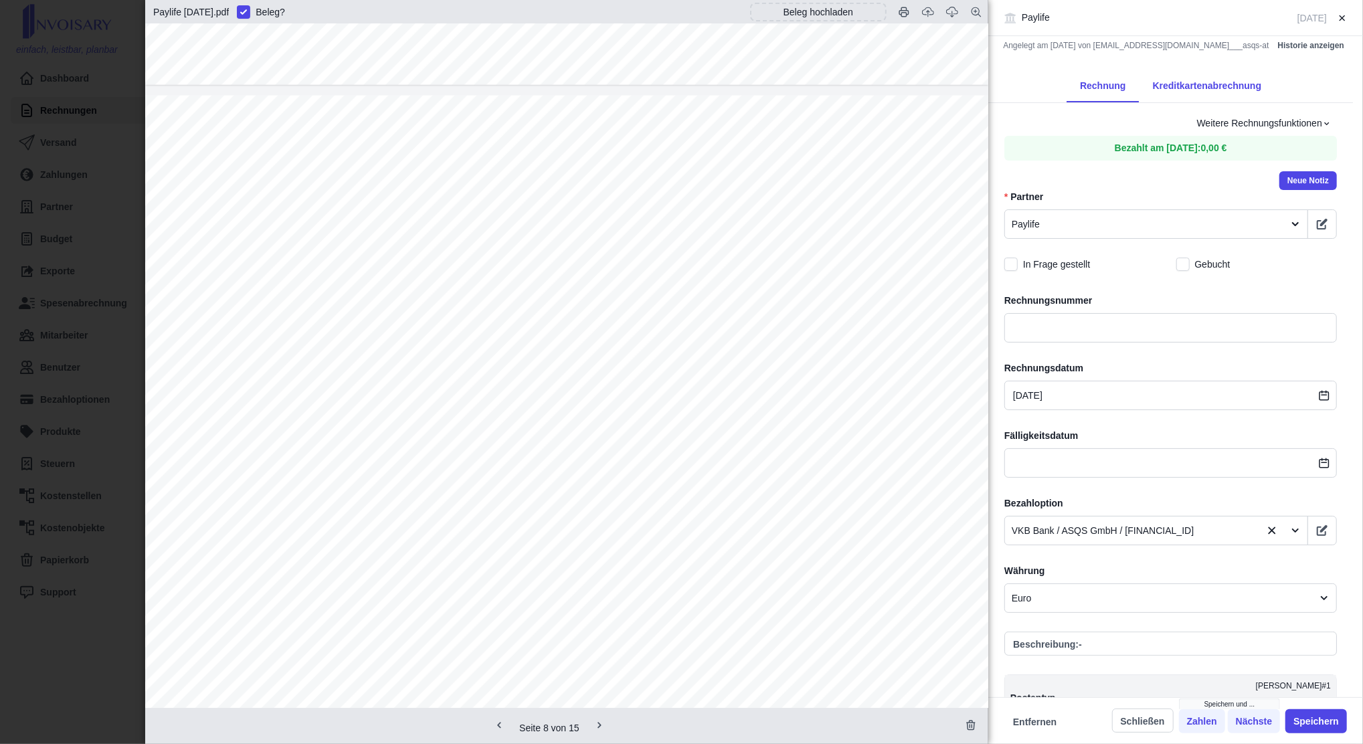 This screenshot has width=1363, height=744. Describe the element at coordinates (1254, 721) in the screenshot. I see `button: Nächste` at that location.